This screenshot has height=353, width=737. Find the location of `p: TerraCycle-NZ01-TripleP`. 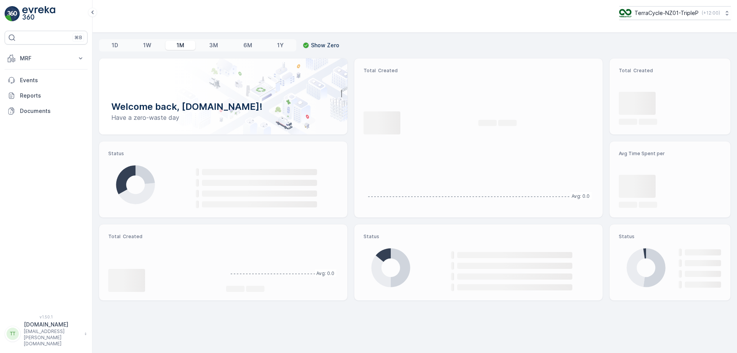

p: TerraCycle-NZ01-TripleP is located at coordinates (667, 13).